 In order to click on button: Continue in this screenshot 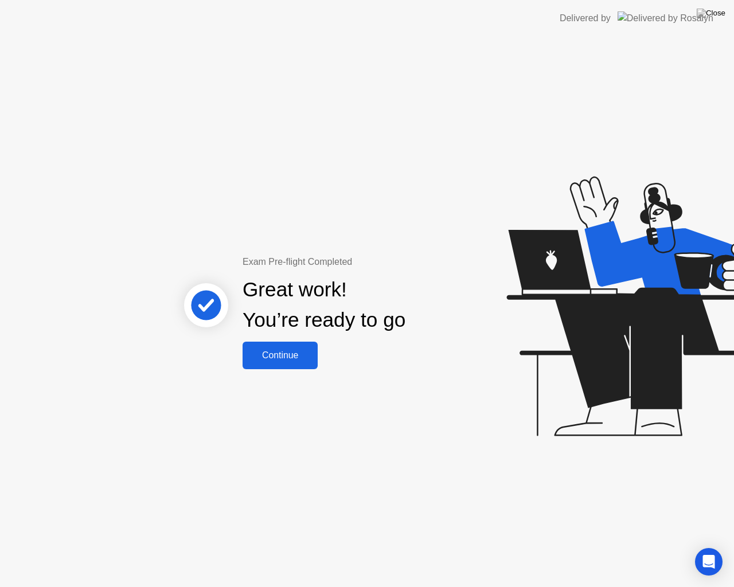, I will do `click(280, 356)`.